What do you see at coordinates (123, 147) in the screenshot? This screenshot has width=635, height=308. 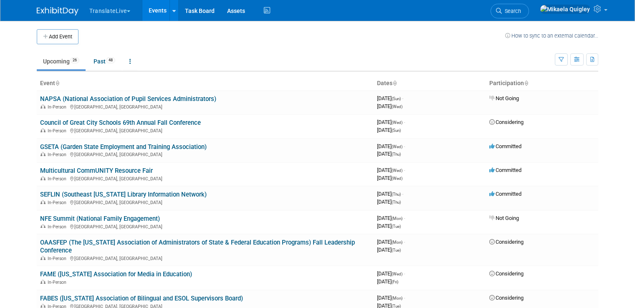 I see `a: GSETA (Garden State Employment and Training Association)` at bounding box center [123, 147].